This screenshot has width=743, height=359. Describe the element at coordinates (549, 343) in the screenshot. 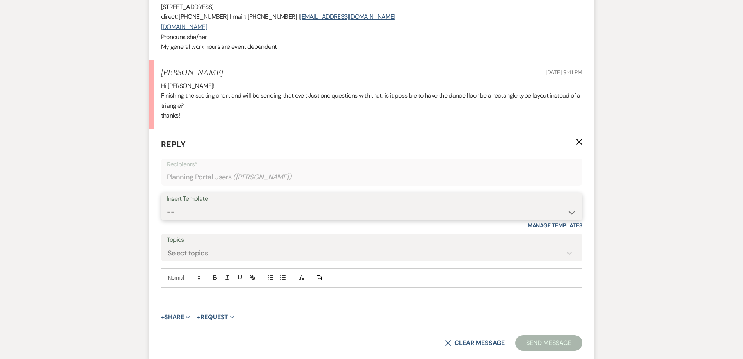

I see `button: Send Message` at that location.